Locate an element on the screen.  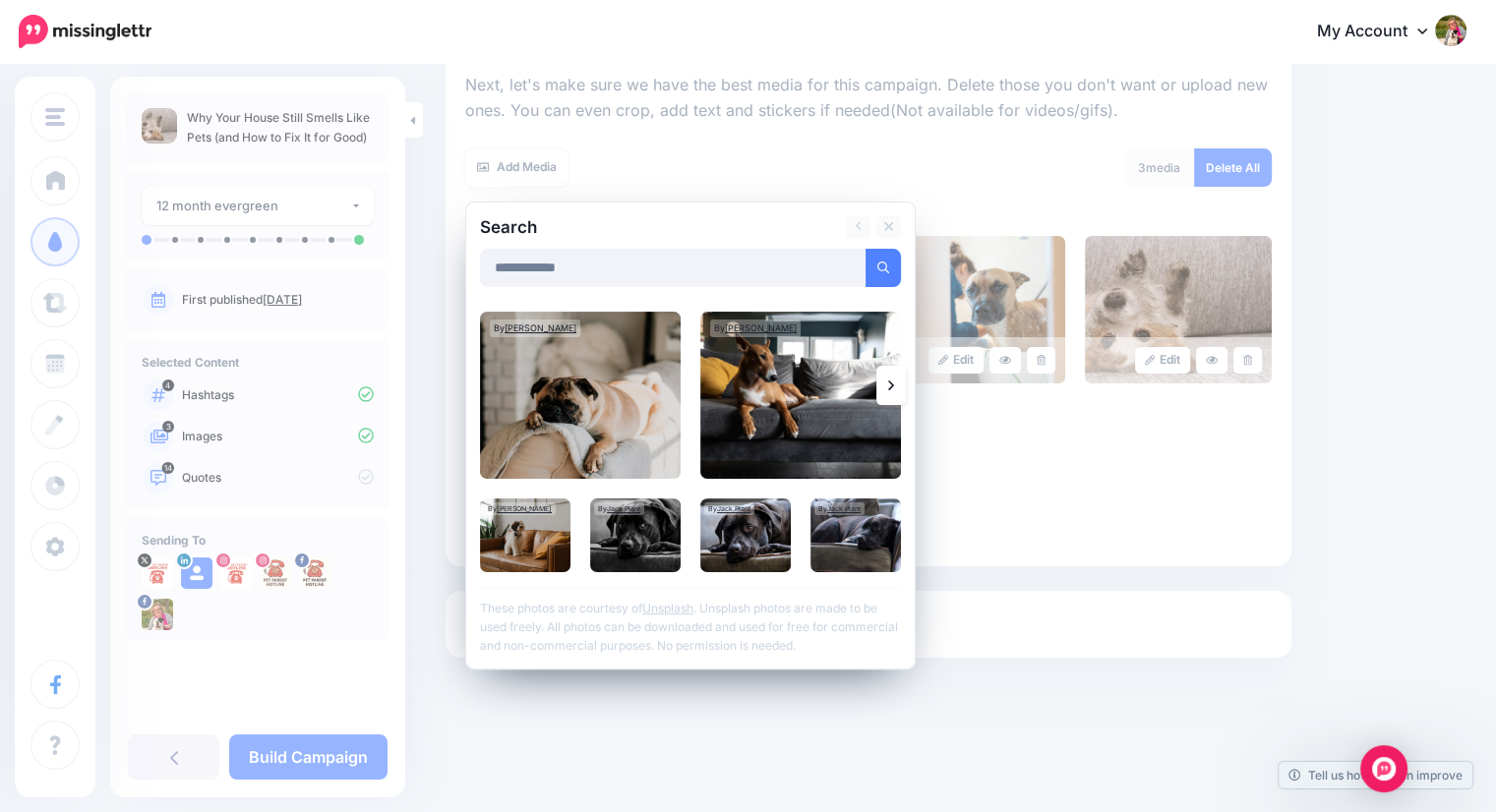
h2: Search is located at coordinates (508, 227).